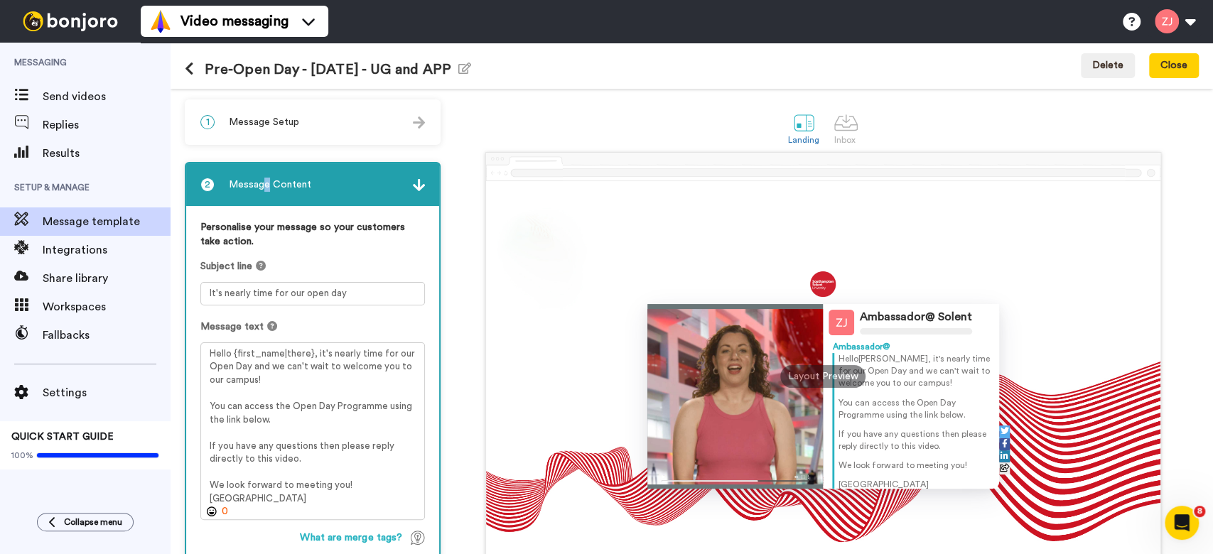  I want to click on button: Collapse menu, so click(85, 522).